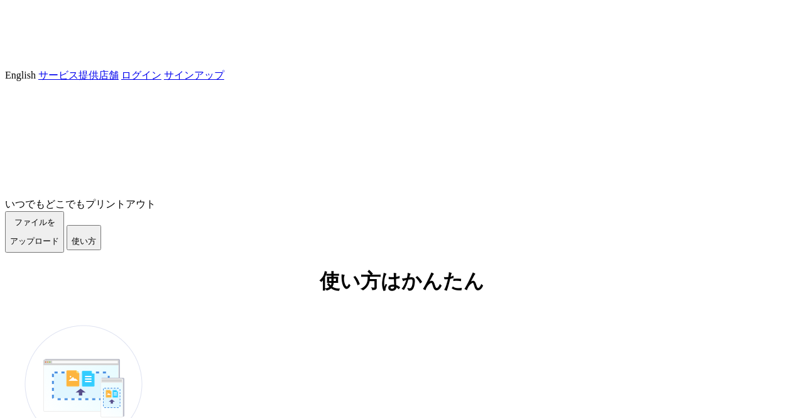 This screenshot has width=804, height=418. I want to click on button: 使い方, so click(84, 237).